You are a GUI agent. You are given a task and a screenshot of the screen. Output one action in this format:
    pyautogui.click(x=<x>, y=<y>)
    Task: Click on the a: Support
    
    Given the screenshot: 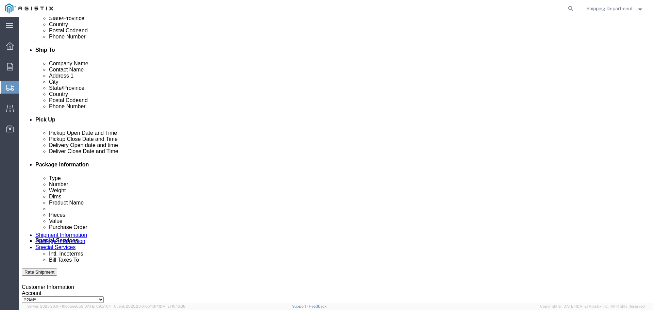 What is the action you would take?
    pyautogui.click(x=301, y=306)
    